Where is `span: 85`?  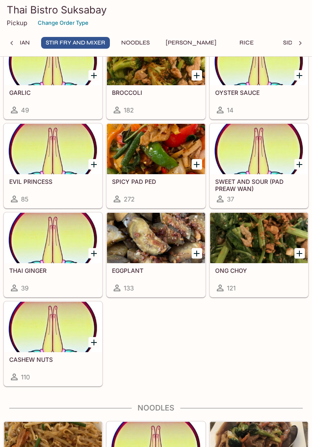 span: 85 is located at coordinates (25, 199).